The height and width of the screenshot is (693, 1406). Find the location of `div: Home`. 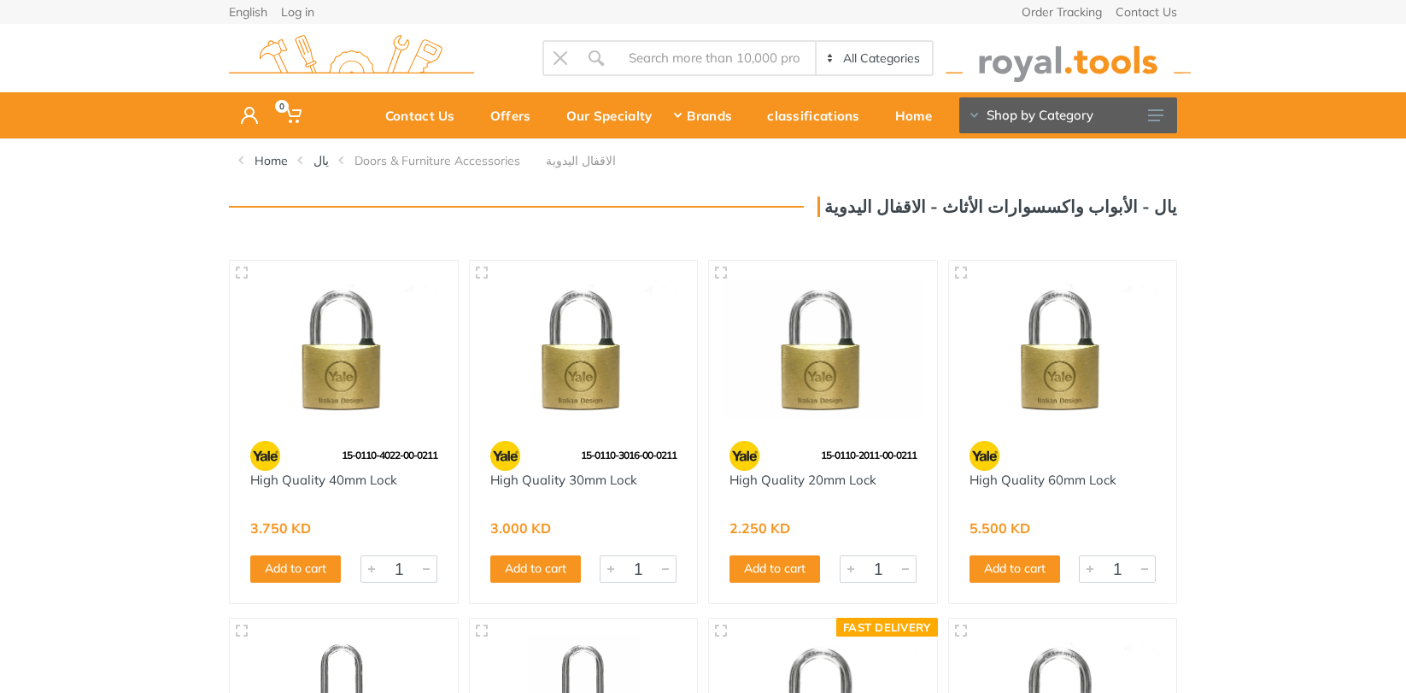

div: Home is located at coordinates (908, 115).